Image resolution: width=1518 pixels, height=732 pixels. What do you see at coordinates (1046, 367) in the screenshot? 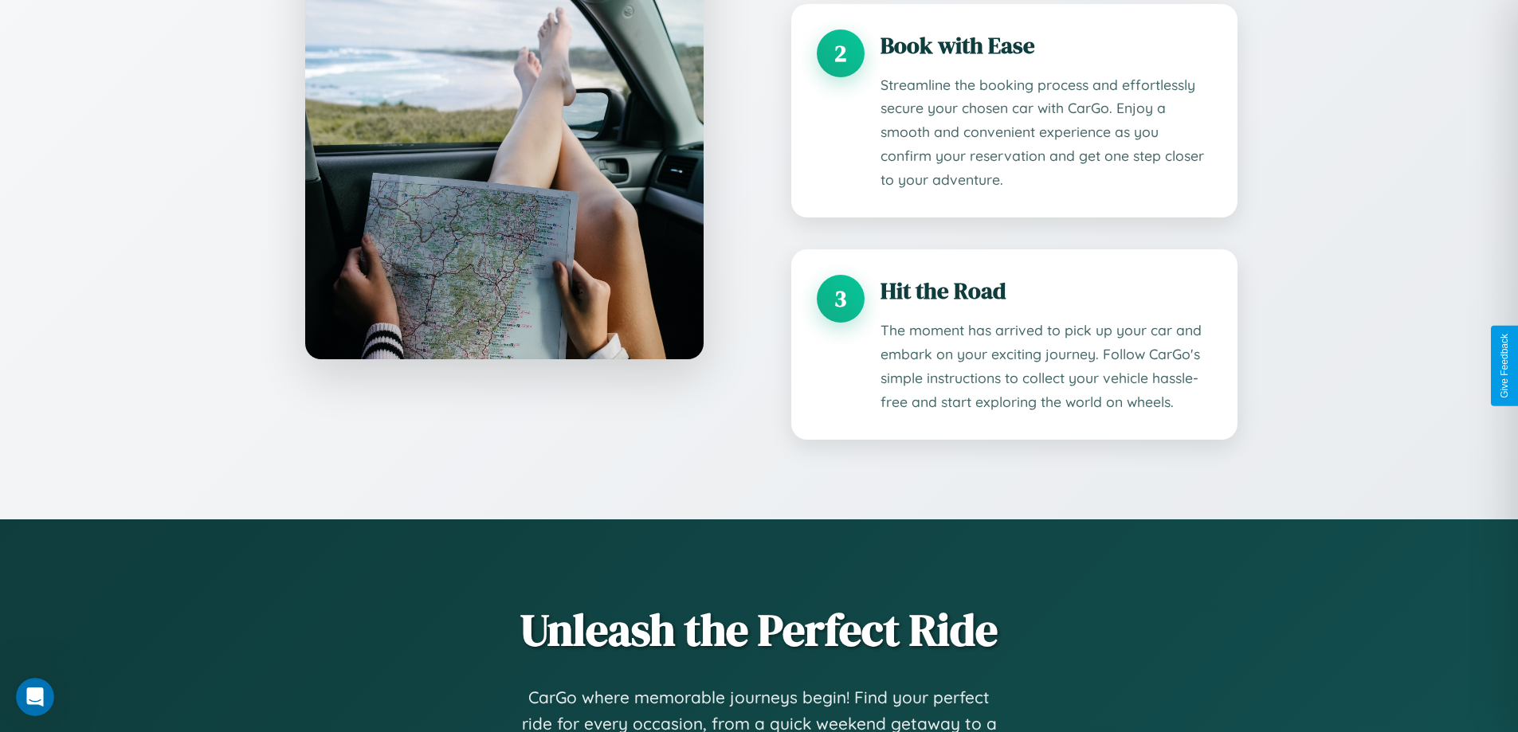
I see `p: The moment has arrived to pick up your car and embark on your exciting journey. Follow CarGo's si...` at bounding box center [1046, 367].